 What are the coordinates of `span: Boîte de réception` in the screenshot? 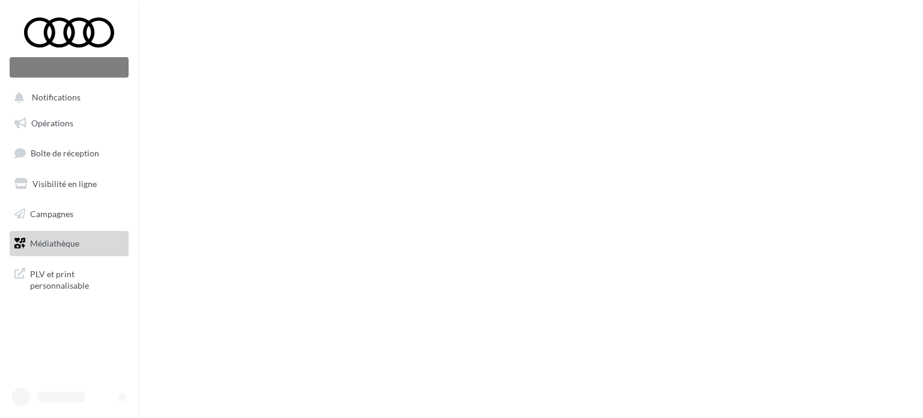 It's located at (65, 153).